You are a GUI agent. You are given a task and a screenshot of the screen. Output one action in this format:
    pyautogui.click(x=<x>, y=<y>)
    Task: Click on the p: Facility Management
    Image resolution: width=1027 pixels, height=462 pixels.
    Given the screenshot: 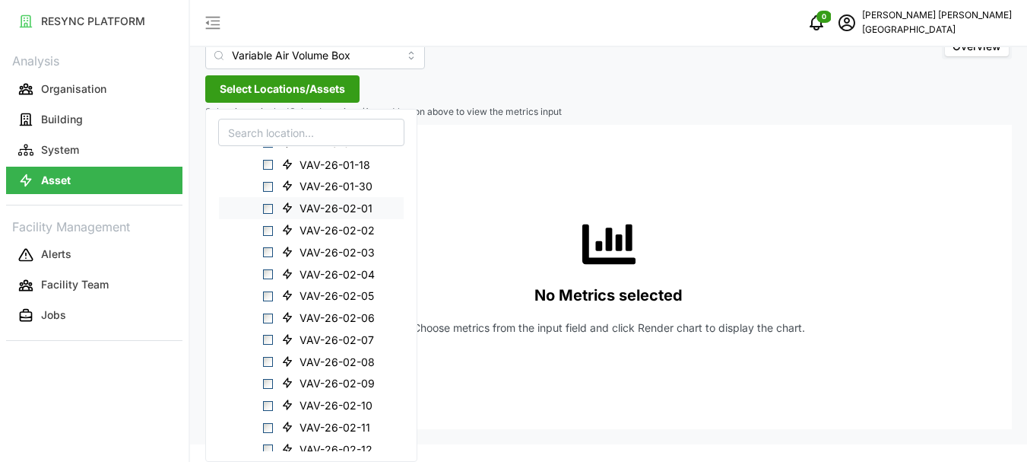 What is the action you would take?
    pyautogui.click(x=94, y=225)
    